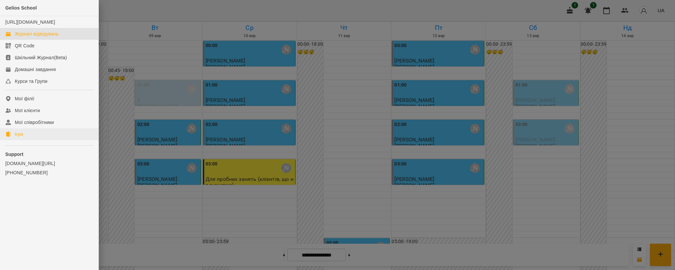  What do you see at coordinates (19, 134) in the screenshot?
I see `div: Ігри` at bounding box center [19, 134].